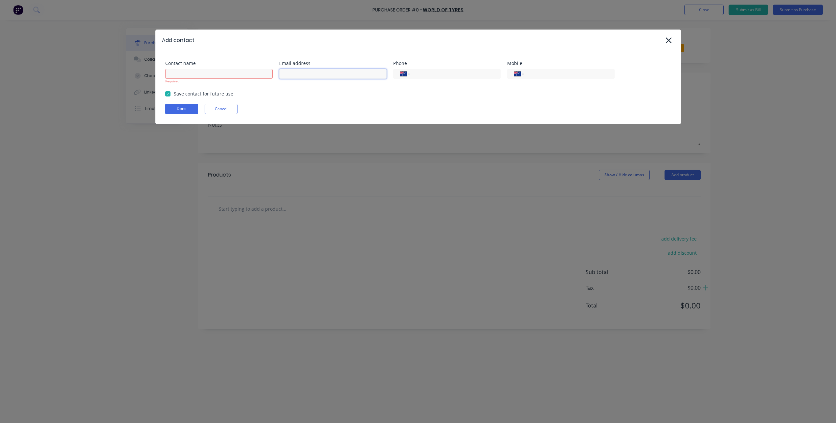 The image size is (836, 423). What do you see at coordinates (221, 109) in the screenshot?
I see `button: Cancel` at bounding box center [221, 109].